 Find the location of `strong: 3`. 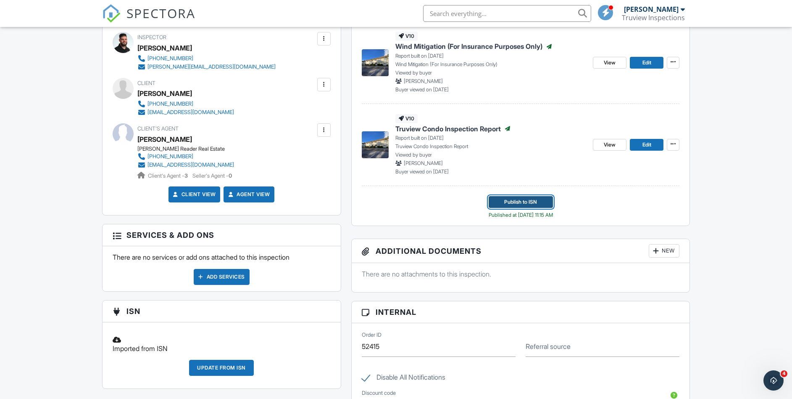

strong: 3 is located at coordinates (186, 175).